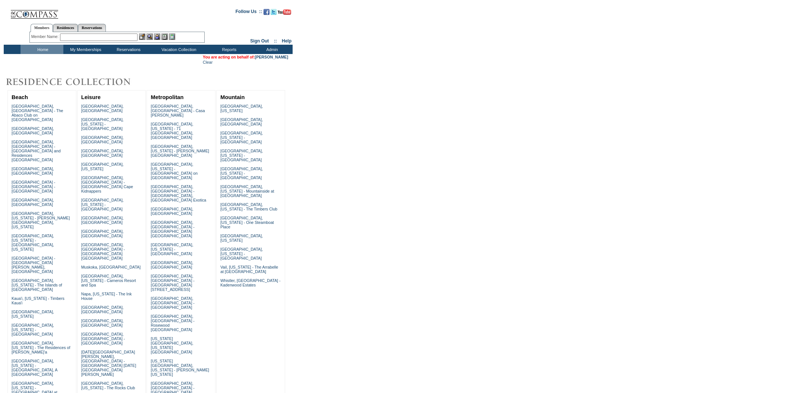 The height and width of the screenshot is (393, 788). I want to click on a: Mountain, so click(232, 97).